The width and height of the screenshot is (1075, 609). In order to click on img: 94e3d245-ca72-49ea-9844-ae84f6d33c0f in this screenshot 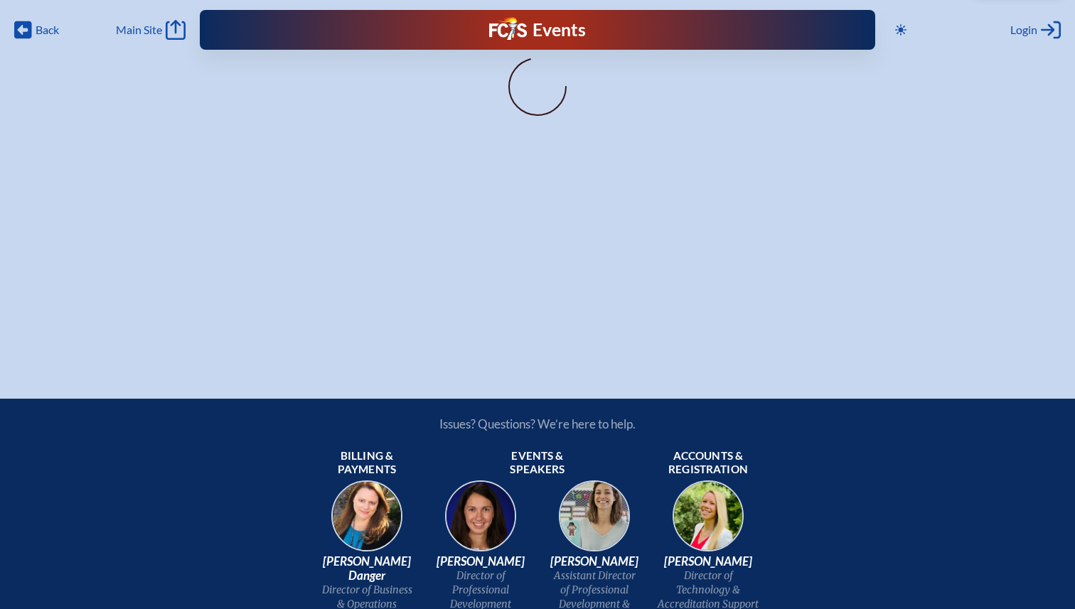, I will do `click(481, 522)`.